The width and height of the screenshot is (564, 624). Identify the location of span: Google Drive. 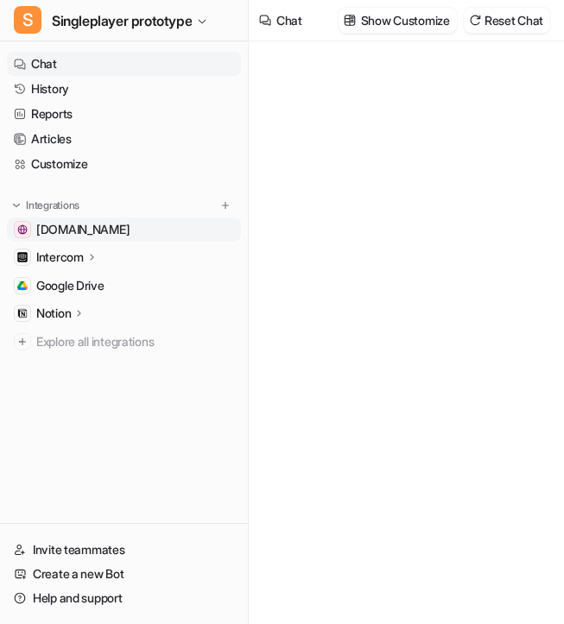
(70, 286).